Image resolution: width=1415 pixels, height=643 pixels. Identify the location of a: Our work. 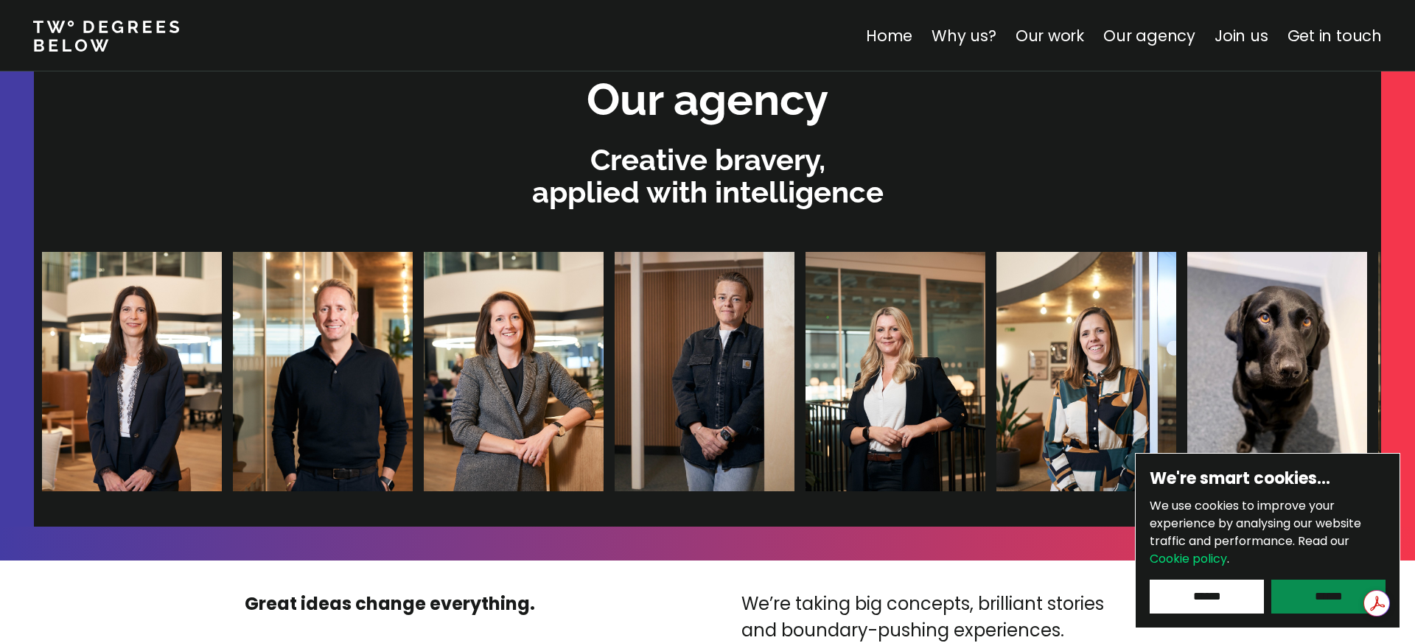
(1049, 35).